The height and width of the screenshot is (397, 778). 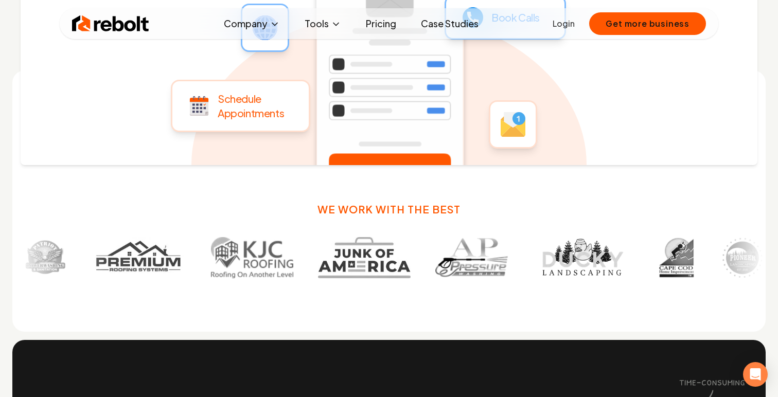 What do you see at coordinates (381, 24) in the screenshot?
I see `a: Pricing` at bounding box center [381, 24].